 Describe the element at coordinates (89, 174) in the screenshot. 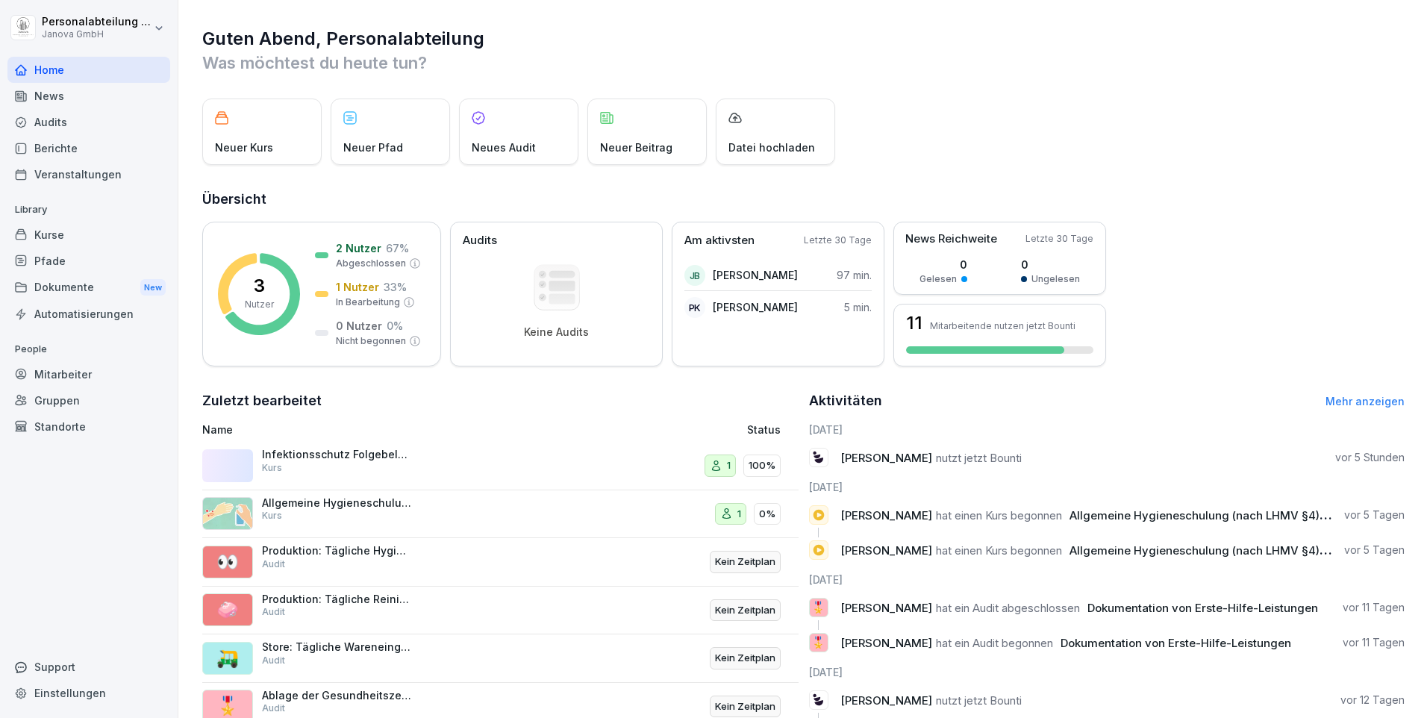

I see `div: Veranstaltungen` at that location.